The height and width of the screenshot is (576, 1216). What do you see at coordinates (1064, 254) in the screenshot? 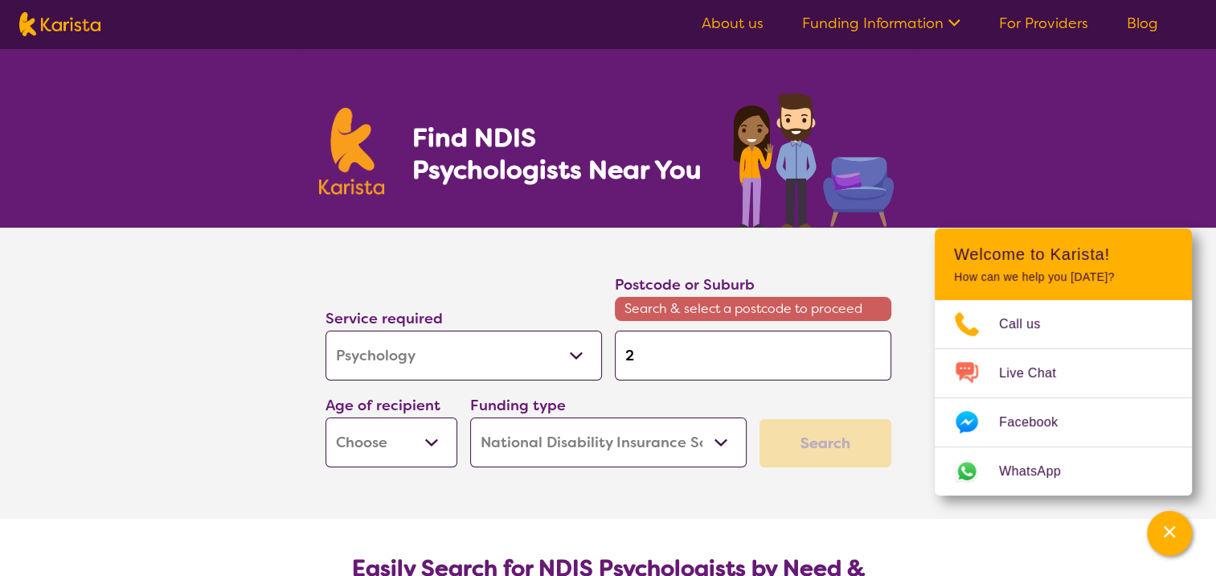
I see `h2: Welcome to Karista!` at bounding box center [1064, 254].